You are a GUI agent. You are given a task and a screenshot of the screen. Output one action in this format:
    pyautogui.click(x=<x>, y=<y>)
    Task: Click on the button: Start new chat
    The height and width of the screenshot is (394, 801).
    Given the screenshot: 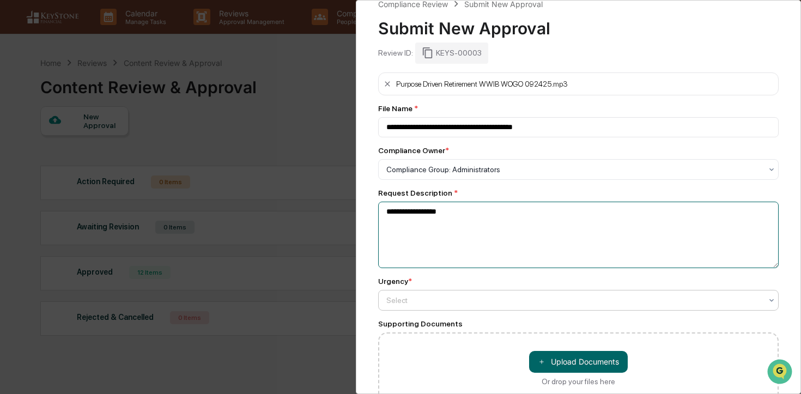 What is the action you would take?
    pyautogui.click(x=192, y=93)
    